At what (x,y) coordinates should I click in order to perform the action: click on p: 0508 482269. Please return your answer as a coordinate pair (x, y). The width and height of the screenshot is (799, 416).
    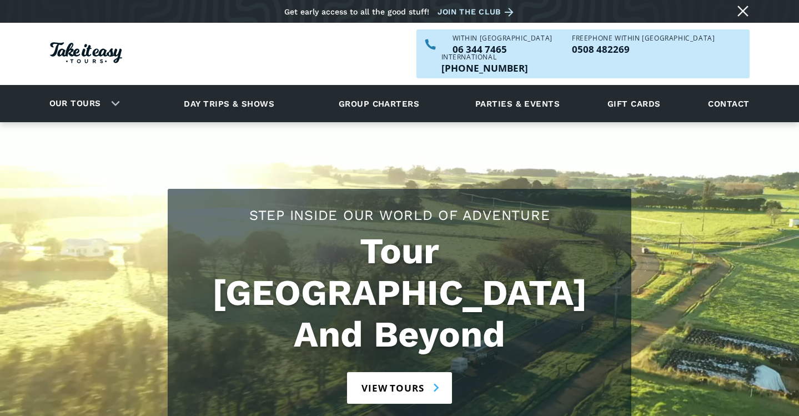
    Looking at the image, I should click on (643, 49).